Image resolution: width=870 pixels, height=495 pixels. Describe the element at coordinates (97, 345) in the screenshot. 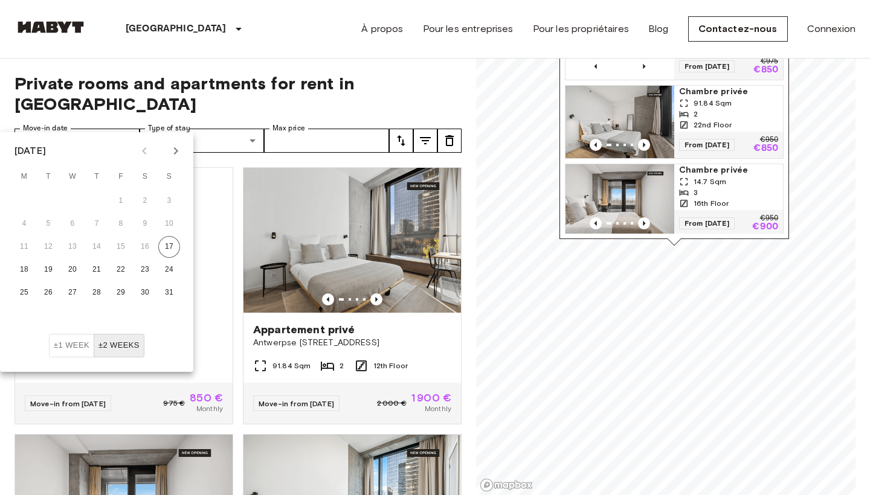

I see `div: Move In Flexibility` at that location.